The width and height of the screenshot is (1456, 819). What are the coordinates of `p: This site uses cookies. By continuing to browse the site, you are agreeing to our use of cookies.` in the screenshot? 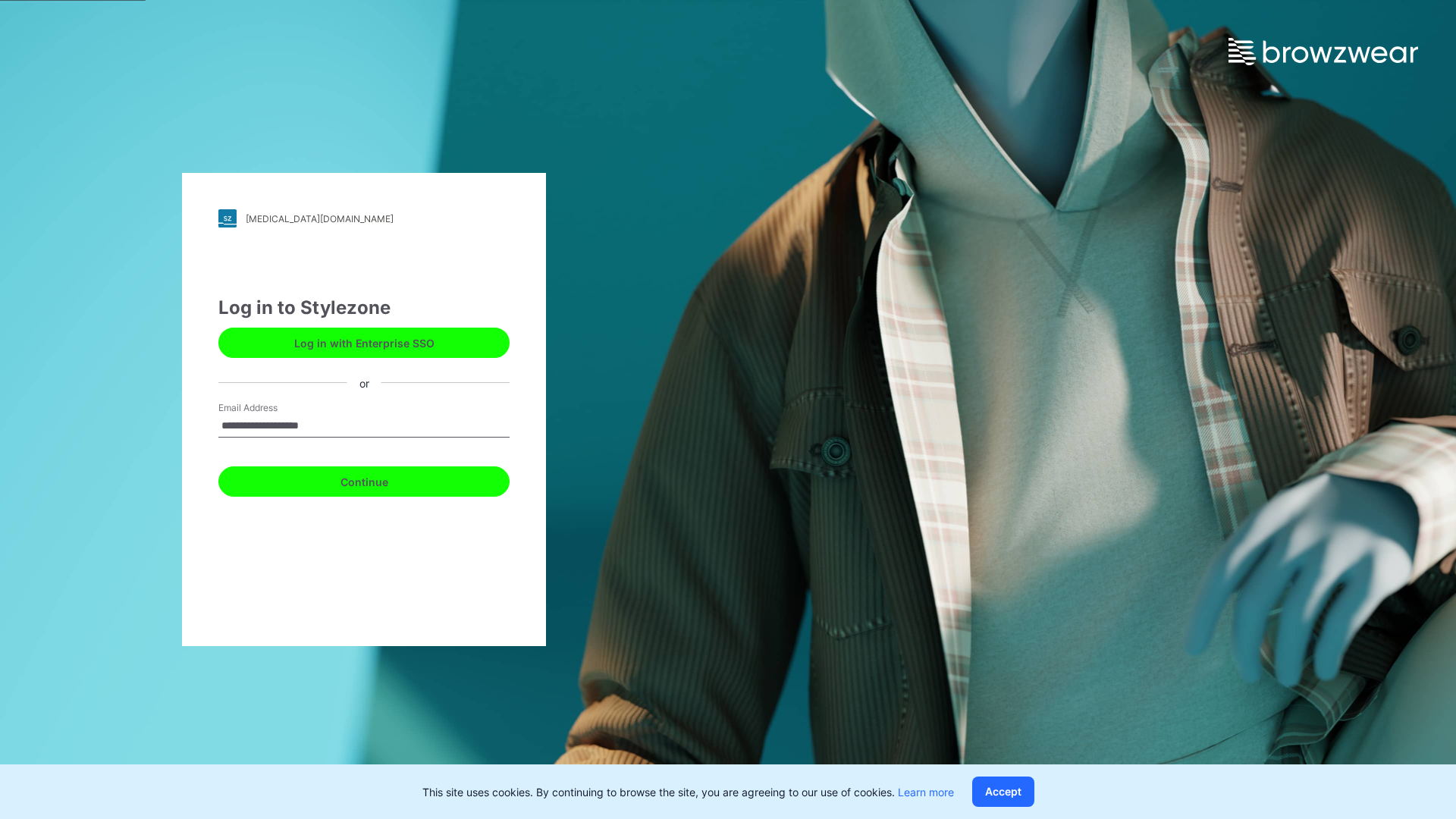 It's located at (688, 792).